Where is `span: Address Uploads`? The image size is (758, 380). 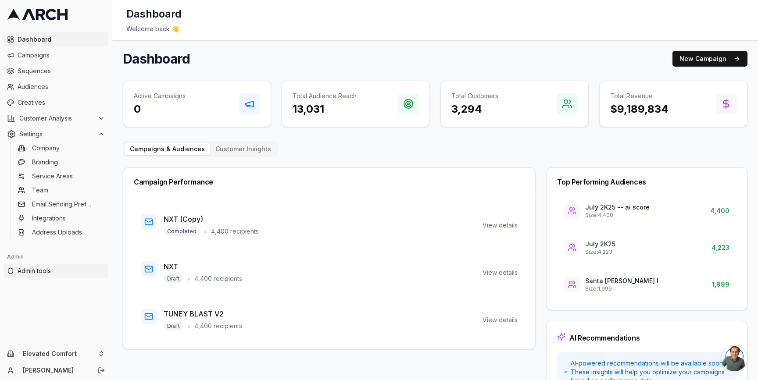 span: Address Uploads is located at coordinates (57, 232).